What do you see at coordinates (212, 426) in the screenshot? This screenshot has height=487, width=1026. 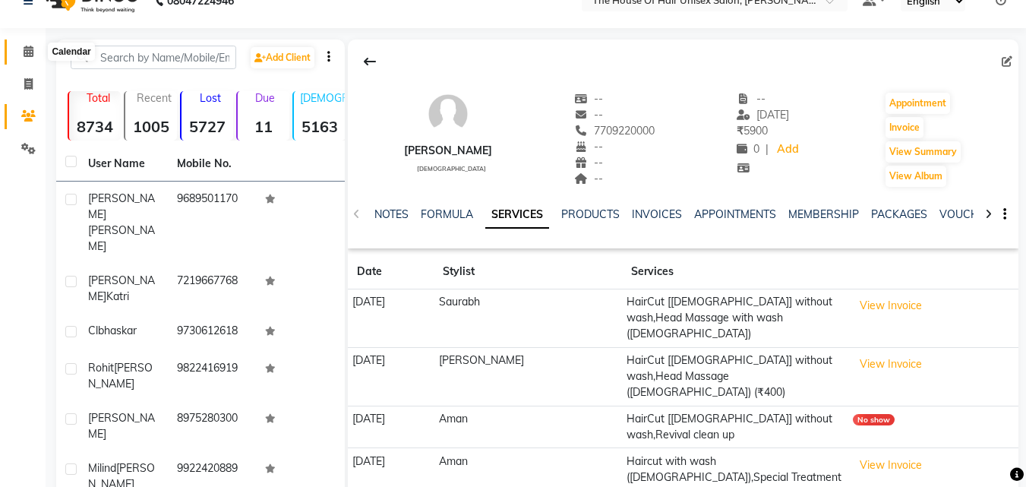 I see `td: 8975280300` at bounding box center [212, 426].